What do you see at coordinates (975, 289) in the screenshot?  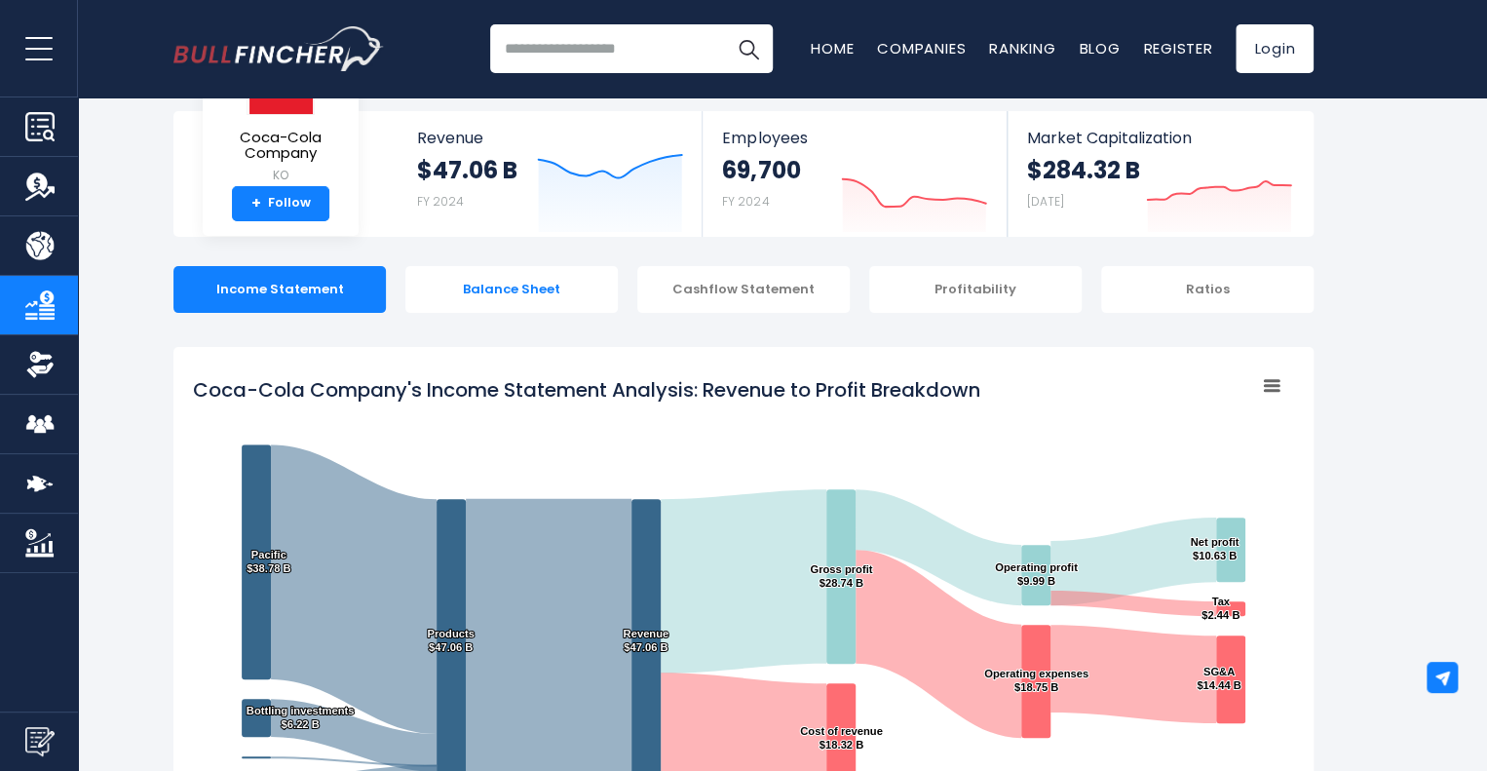 I see `div: Profitability` at bounding box center [975, 289].